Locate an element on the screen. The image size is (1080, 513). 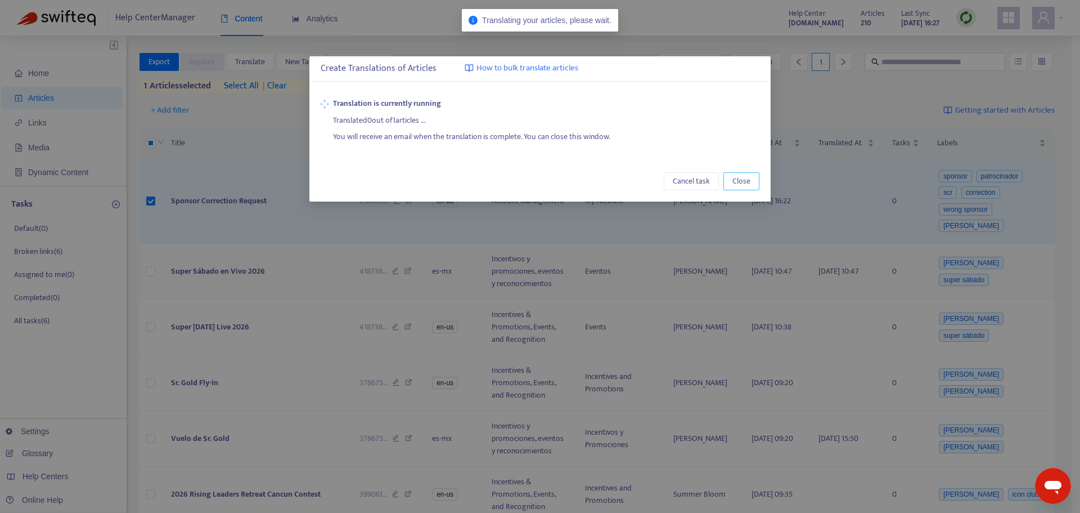
span: info-circle is located at coordinates (473, 20).